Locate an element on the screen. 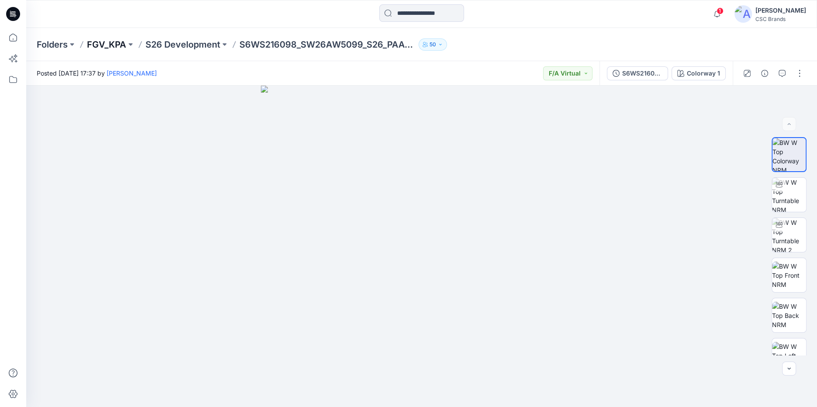  div: CSC Brands is located at coordinates (781, 19).